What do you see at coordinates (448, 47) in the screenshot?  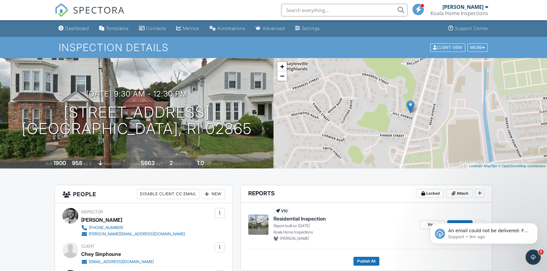 I see `a: Client View` at bounding box center [448, 47].